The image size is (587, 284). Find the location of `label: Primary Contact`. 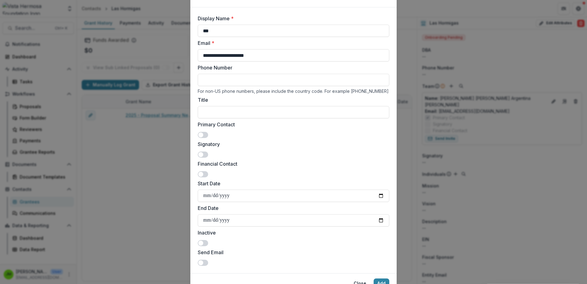

label: Primary Contact is located at coordinates (292, 124).